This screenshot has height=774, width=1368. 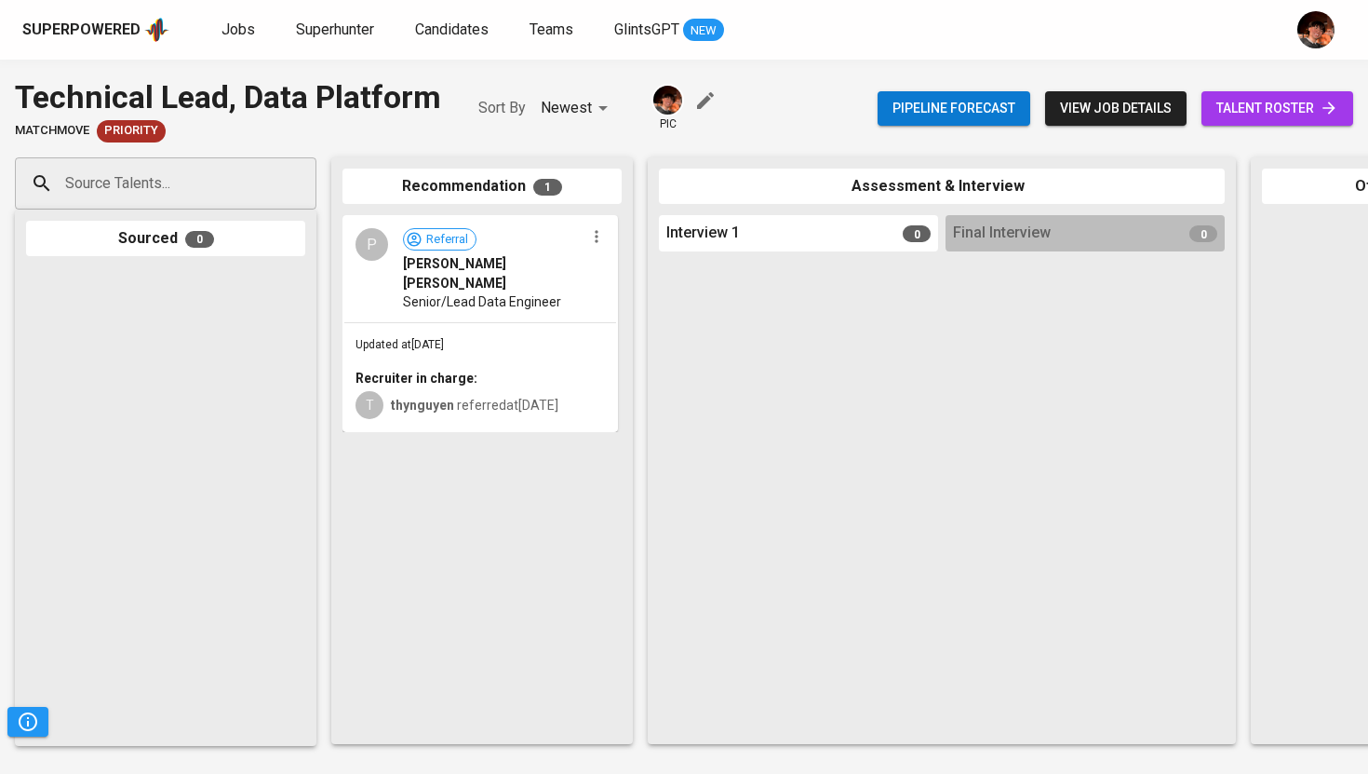 What do you see at coordinates (1002, 233) in the screenshot?
I see `span: Final Interview` at bounding box center [1002, 233].